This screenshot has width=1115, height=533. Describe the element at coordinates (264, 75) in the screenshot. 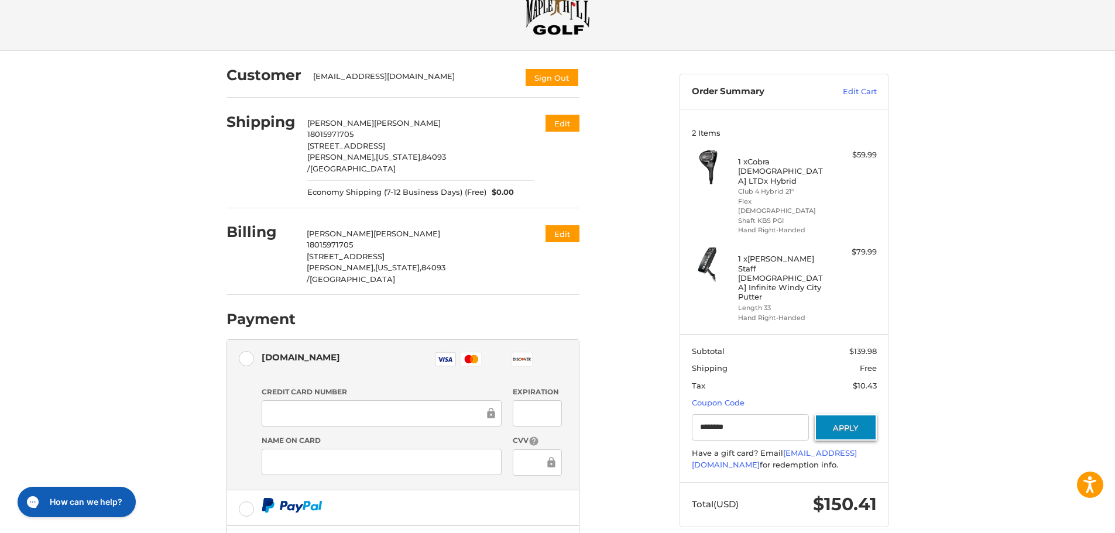

I see `h2: Customer` at that location.